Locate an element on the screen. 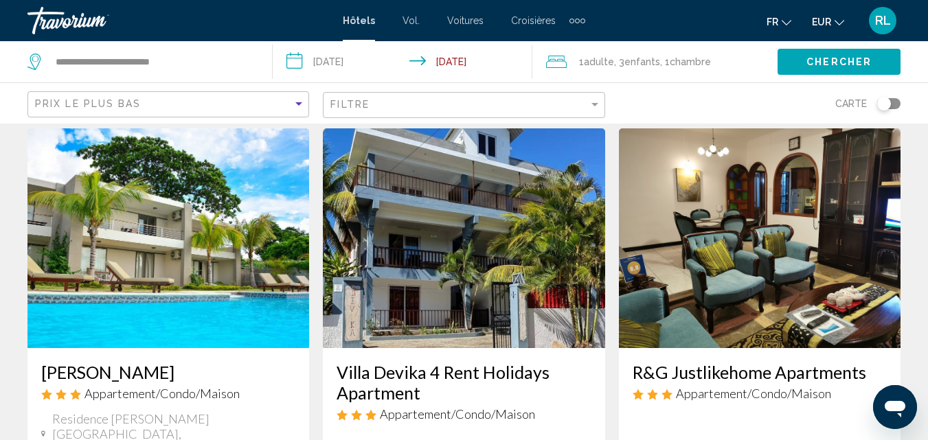 This screenshot has width=928, height=440. font: fr is located at coordinates (772, 22).